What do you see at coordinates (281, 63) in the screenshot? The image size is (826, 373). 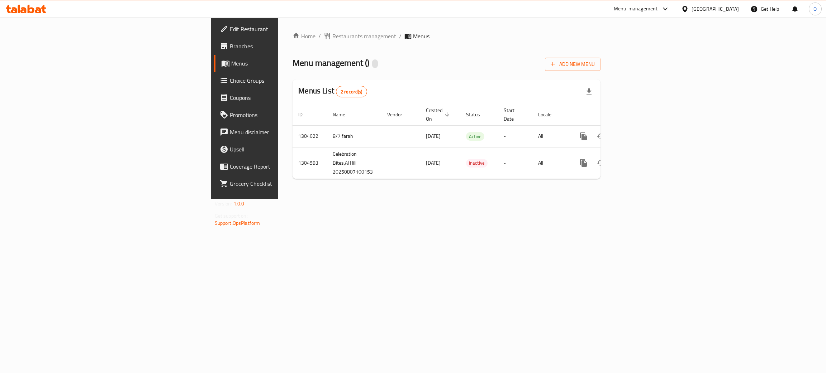 I see `a: Menus` at bounding box center [281, 63].